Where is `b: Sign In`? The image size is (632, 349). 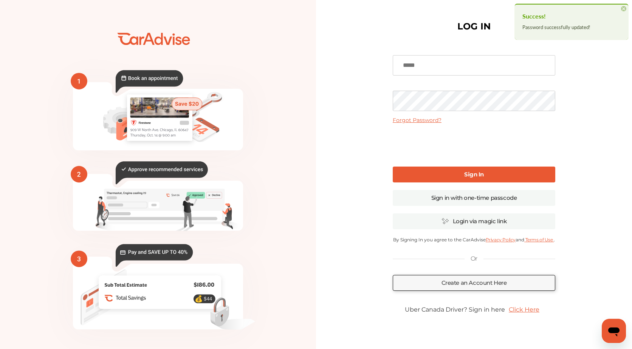
b: Sign In is located at coordinates (474, 174).